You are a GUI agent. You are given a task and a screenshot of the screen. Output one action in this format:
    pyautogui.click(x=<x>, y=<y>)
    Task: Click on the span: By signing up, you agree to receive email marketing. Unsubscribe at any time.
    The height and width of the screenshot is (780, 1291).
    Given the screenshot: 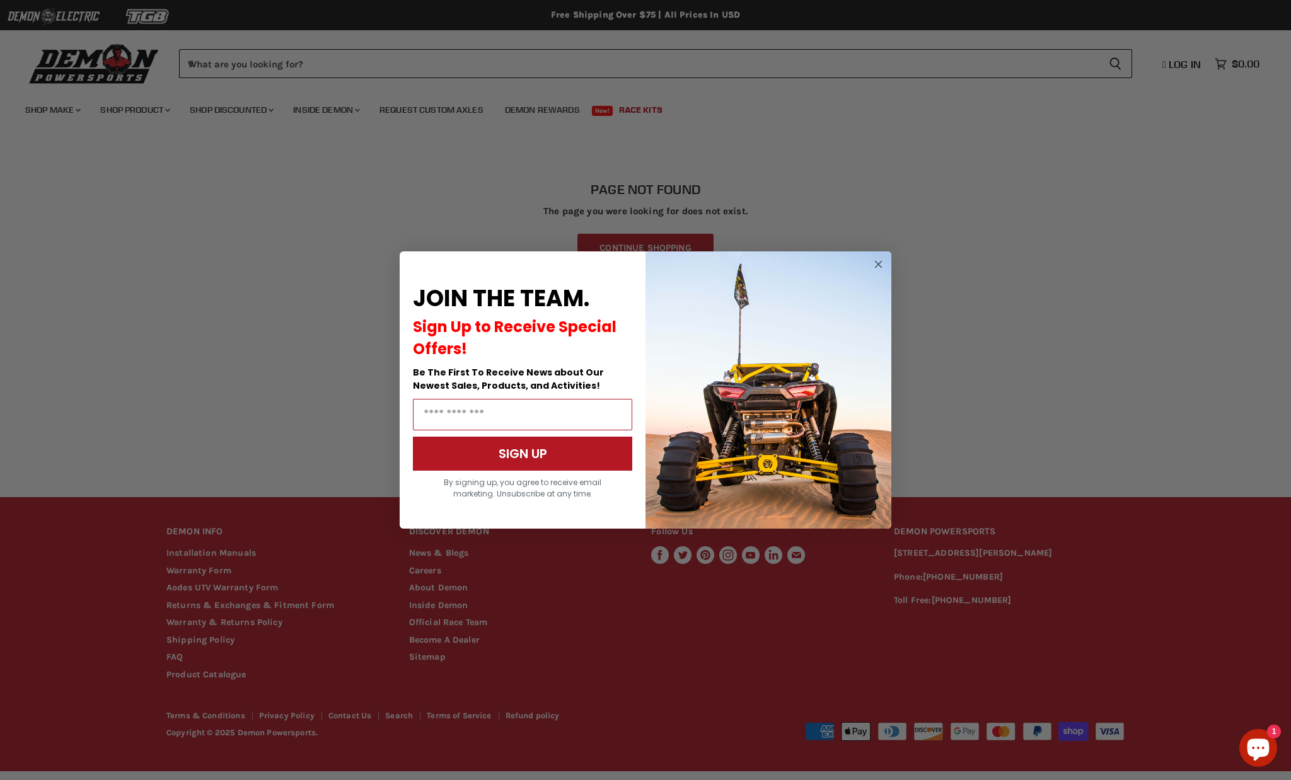 What is the action you would take?
    pyautogui.click(x=523, y=488)
    